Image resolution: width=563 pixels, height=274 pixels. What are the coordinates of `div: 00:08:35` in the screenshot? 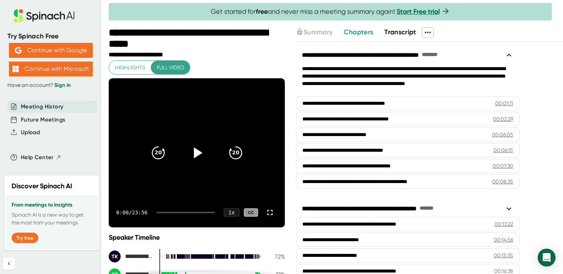 It's located at (503, 181).